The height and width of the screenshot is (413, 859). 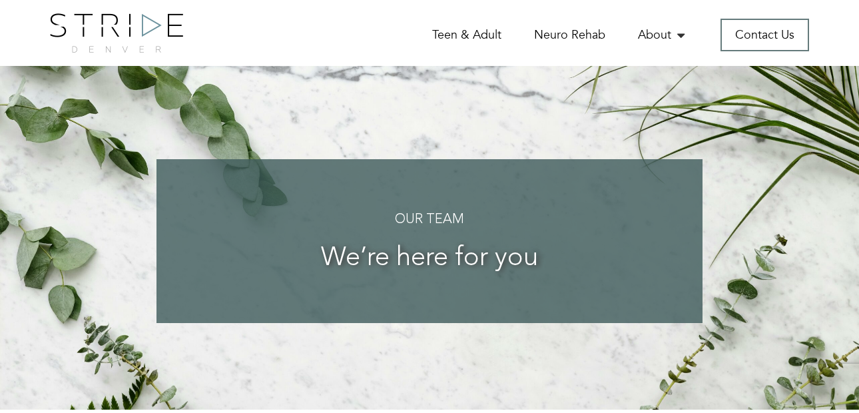 I want to click on h3: We’re here for you, so click(x=429, y=258).